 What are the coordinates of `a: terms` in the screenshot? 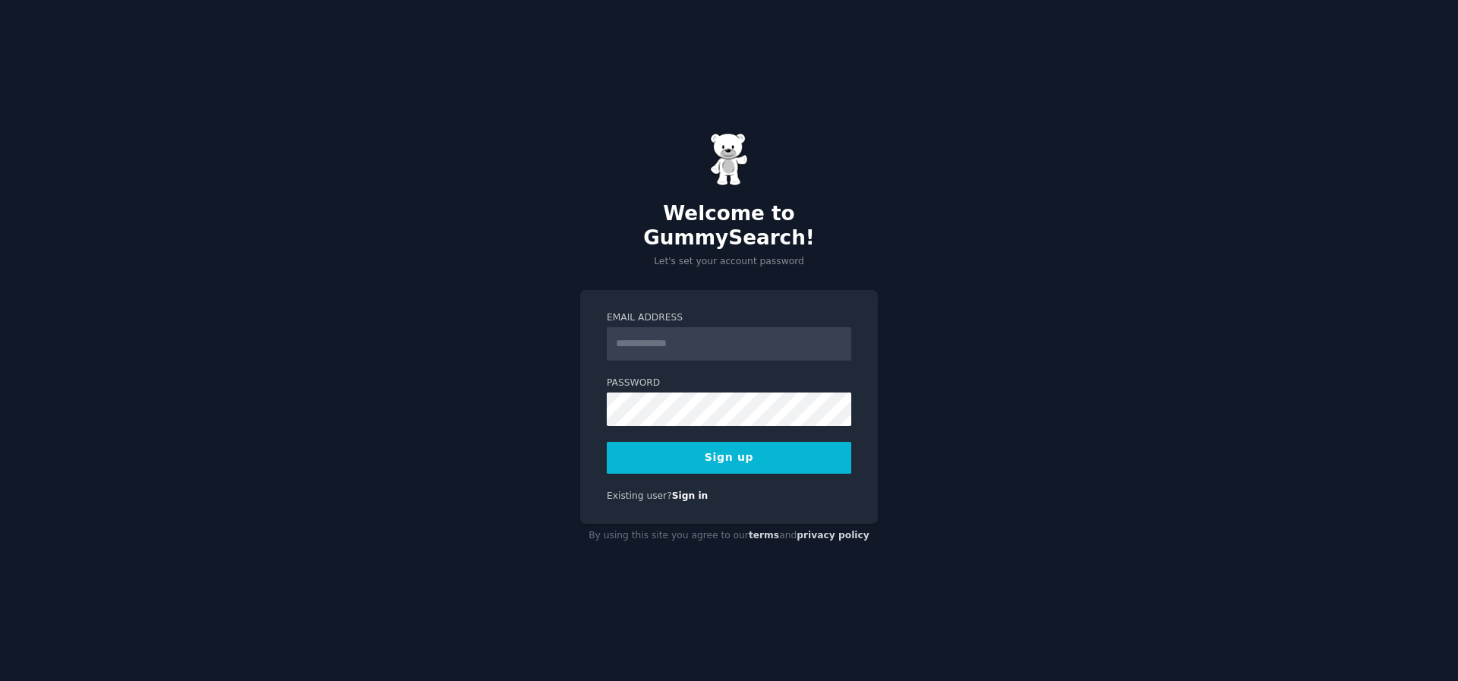 It's located at (764, 535).